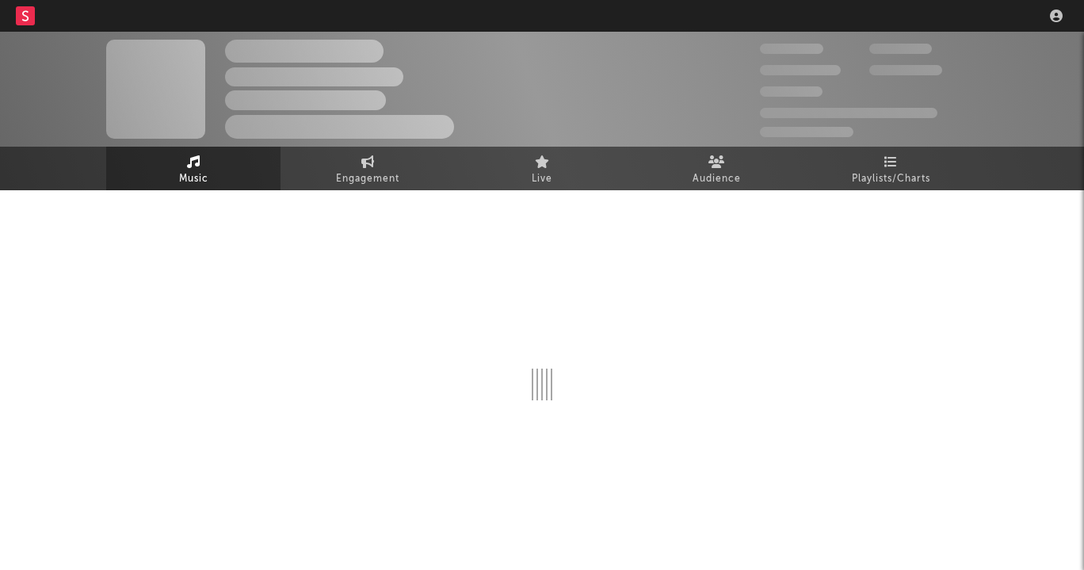 The width and height of the screenshot is (1084, 570). What do you see at coordinates (368, 168) in the screenshot?
I see `a: Engagement` at bounding box center [368, 168].